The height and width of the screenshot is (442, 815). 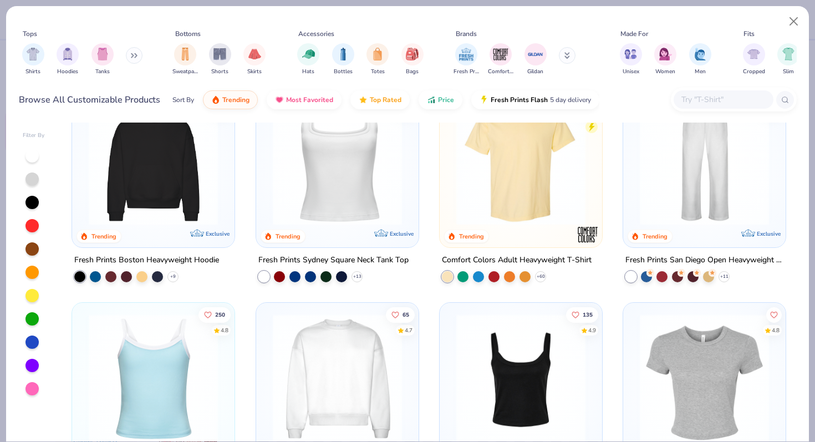 I want to click on div: 4.7, so click(x=408, y=330).